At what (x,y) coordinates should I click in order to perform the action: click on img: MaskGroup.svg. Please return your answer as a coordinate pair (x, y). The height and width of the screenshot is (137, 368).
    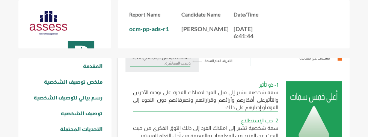
    Looking at the image, I should click on (81, 54).